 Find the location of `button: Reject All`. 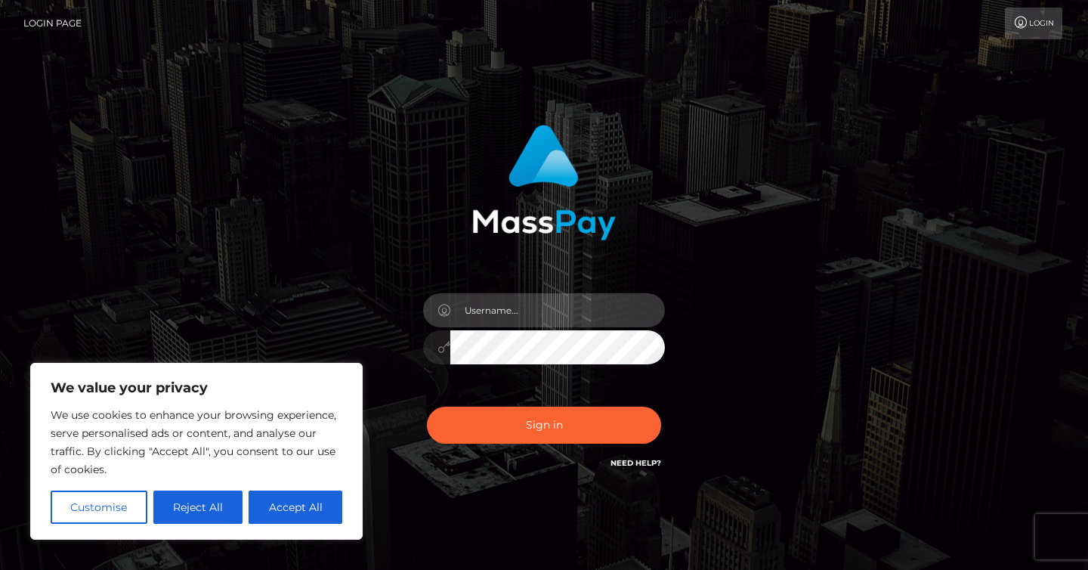

button: Reject All is located at coordinates (198, 507).